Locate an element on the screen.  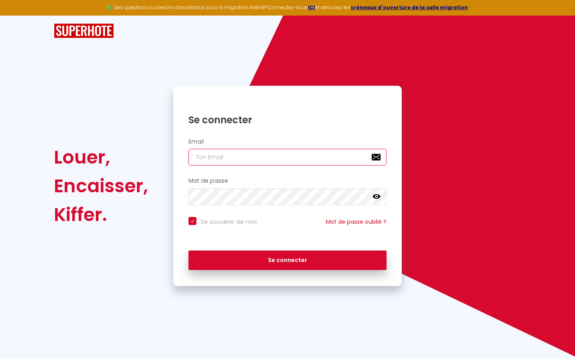
img: SuperHote logo is located at coordinates (84, 31).